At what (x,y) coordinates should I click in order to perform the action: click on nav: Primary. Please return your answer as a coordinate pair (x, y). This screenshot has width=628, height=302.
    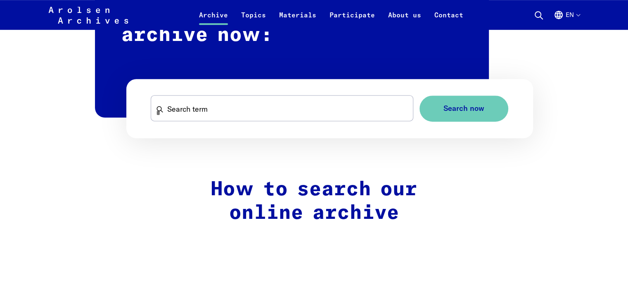
    Looking at the image, I should click on (331, 15).